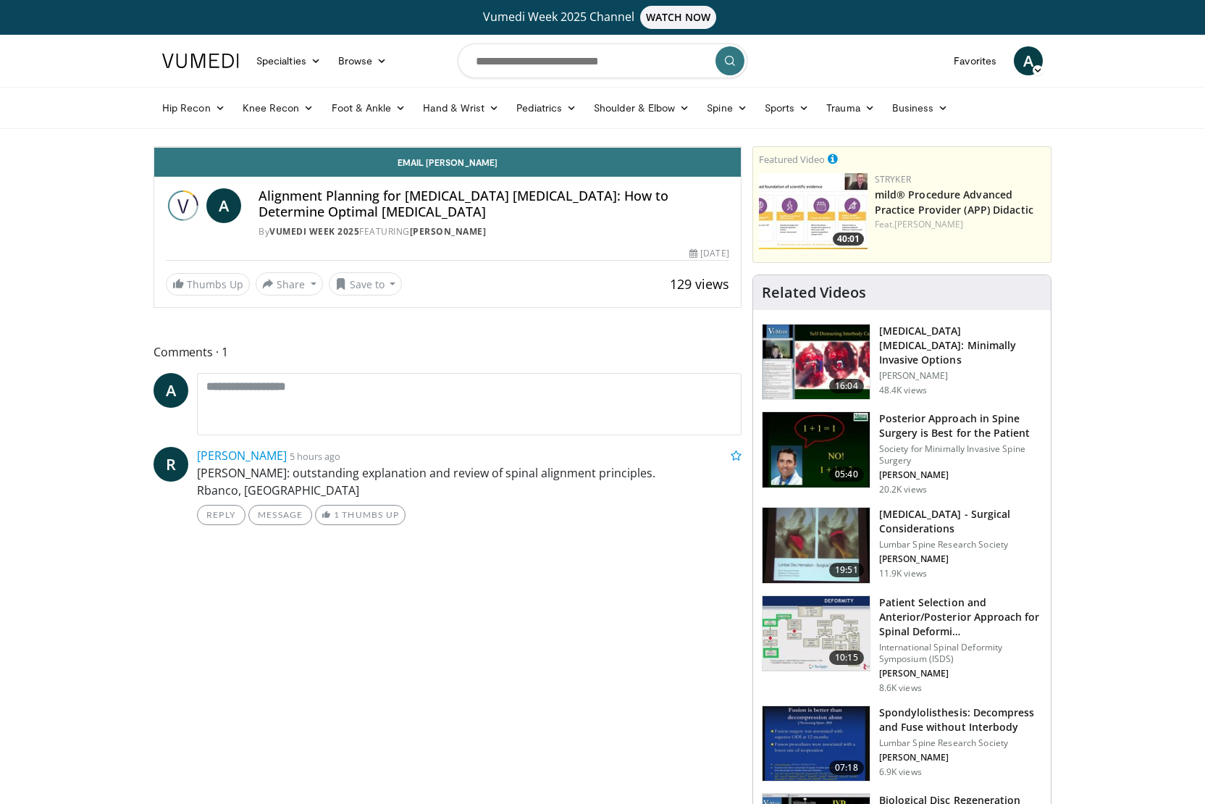 The image size is (1205, 804). Describe the element at coordinates (900, 688) in the screenshot. I see `p: 8.6K views` at that location.